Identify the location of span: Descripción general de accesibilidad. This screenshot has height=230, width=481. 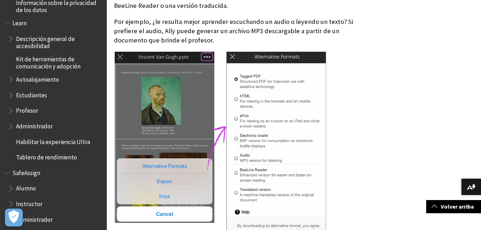
(59, 41).